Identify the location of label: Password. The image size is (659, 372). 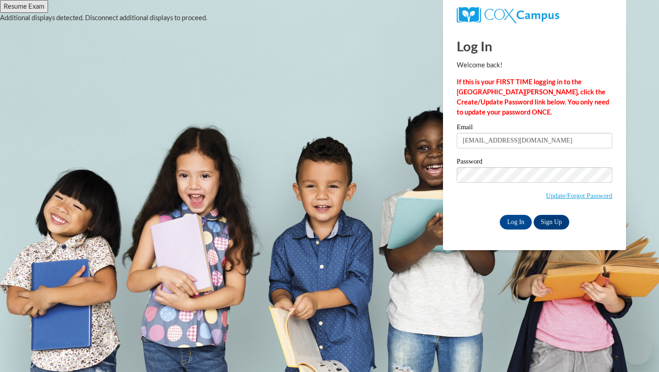
(535, 162).